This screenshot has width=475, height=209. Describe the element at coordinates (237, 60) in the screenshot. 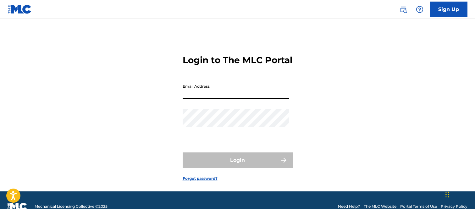

I see `h3: Login to The MLC Portal` at that location.